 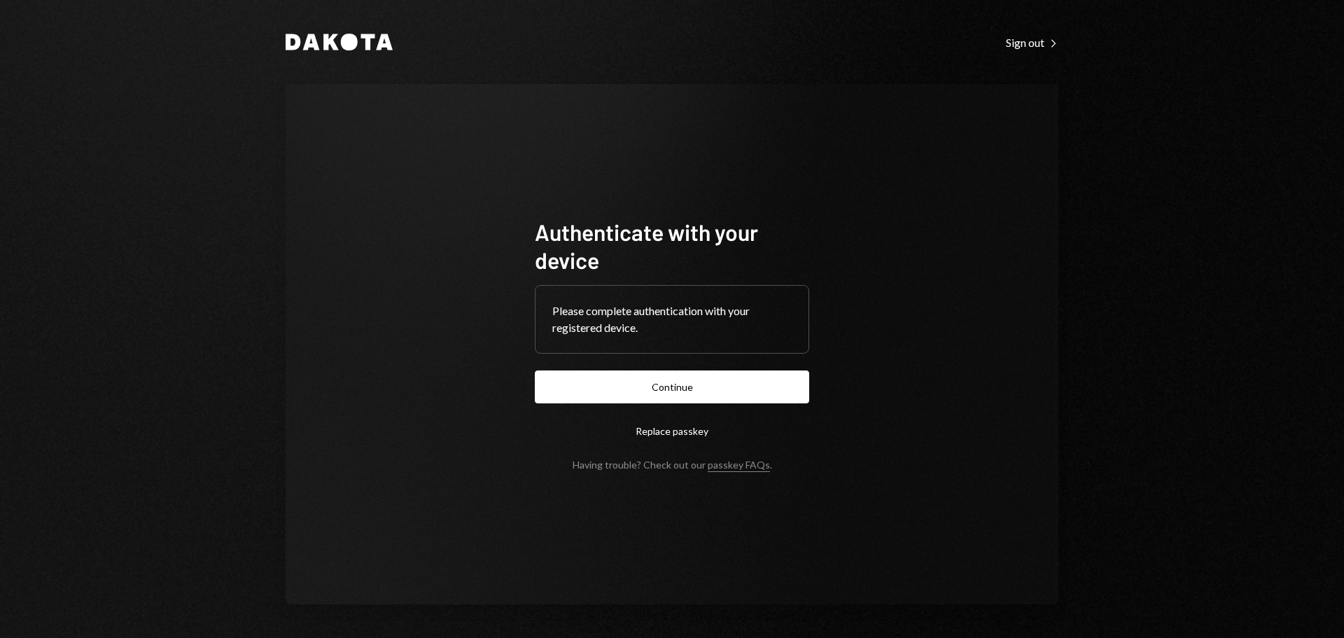 I want to click on div: Please complete authentication with your registered device., so click(x=672, y=319).